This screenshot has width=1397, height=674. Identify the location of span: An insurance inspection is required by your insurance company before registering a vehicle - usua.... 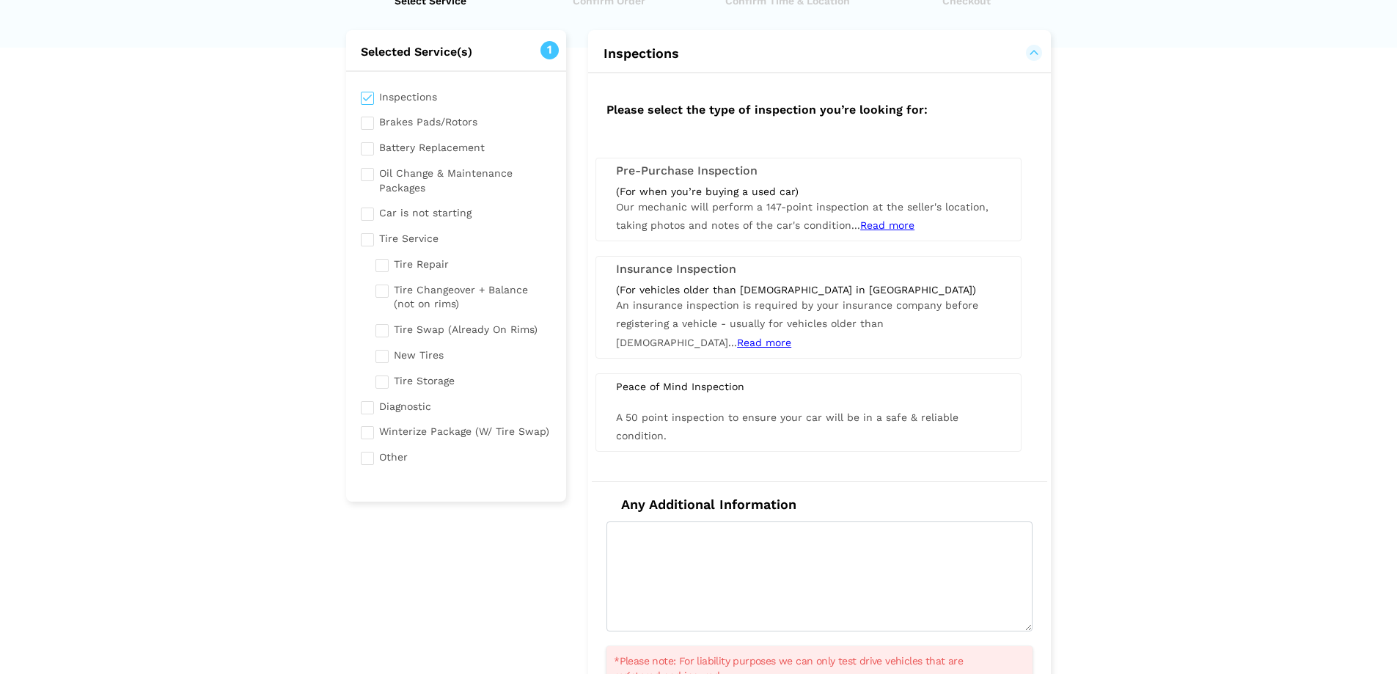
(797, 323).